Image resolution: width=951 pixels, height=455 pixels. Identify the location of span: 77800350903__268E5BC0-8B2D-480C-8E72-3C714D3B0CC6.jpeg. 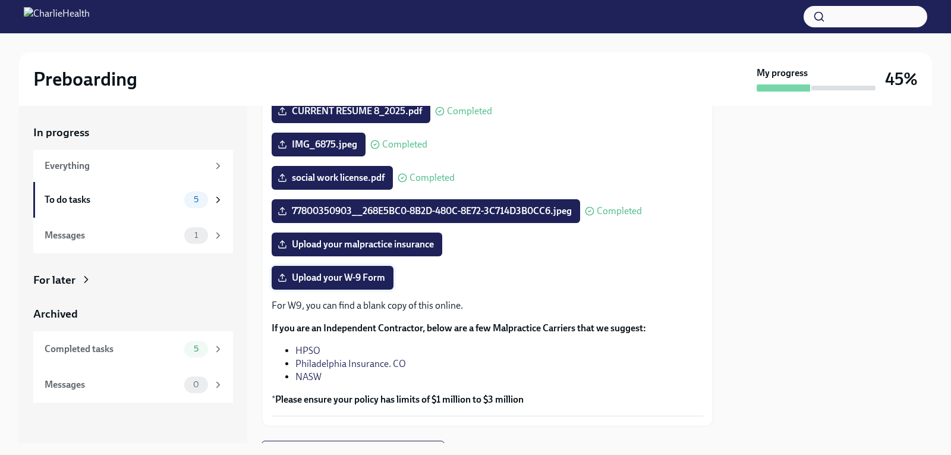
(426, 211).